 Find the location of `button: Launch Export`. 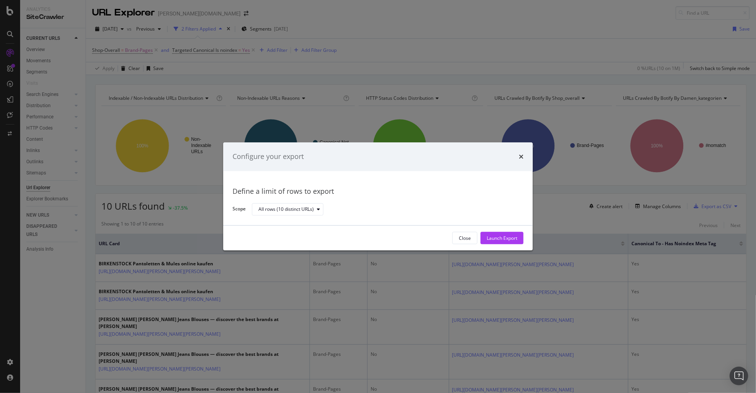

button: Launch Export is located at coordinates (502, 238).